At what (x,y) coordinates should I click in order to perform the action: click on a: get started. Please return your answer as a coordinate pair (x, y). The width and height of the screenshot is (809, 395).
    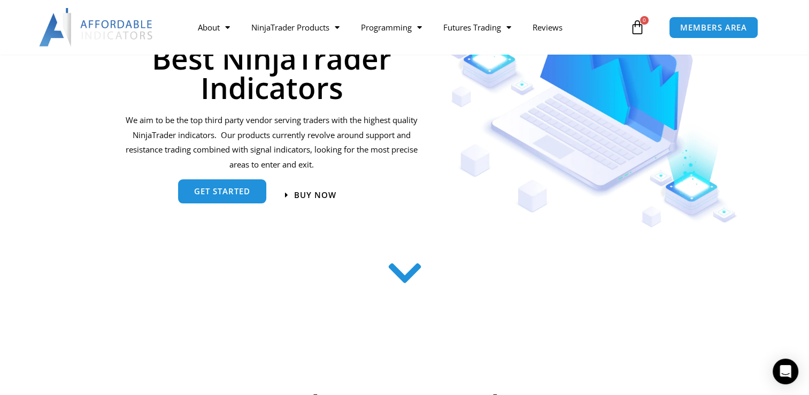
    Looking at the image, I should click on (222, 191).